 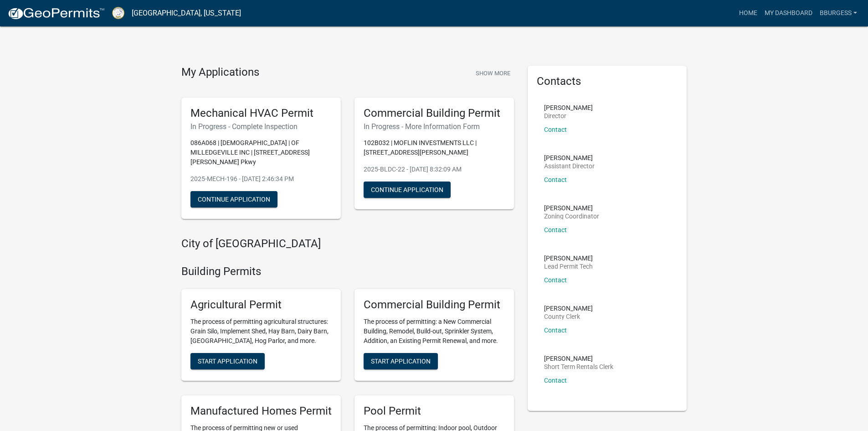 What do you see at coordinates (261, 331) in the screenshot?
I see `p: The process of permitting agricultural structures: Grain Silo, Implement Shed, Hay Barn, Dairy Ba...` at bounding box center [261, 331].